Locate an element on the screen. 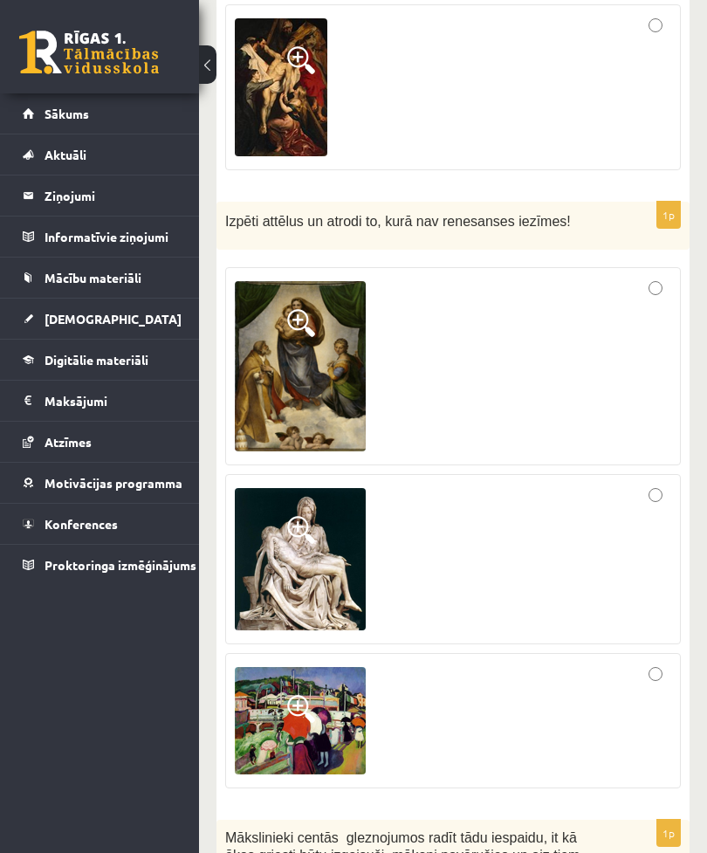 This screenshot has height=853, width=707. span: Digitālie materiāli is located at coordinates (96, 360).